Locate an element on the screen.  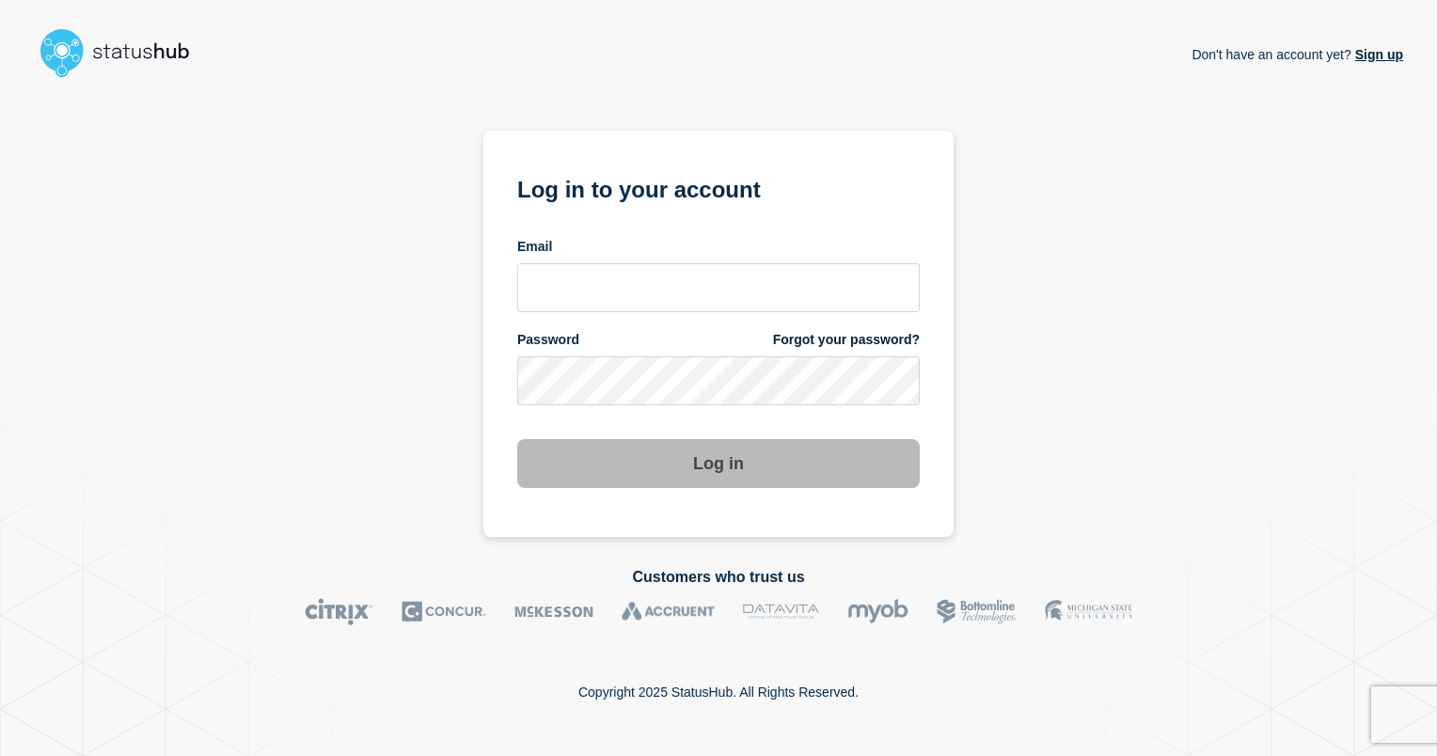
img: McKesson logo is located at coordinates (554, 611).